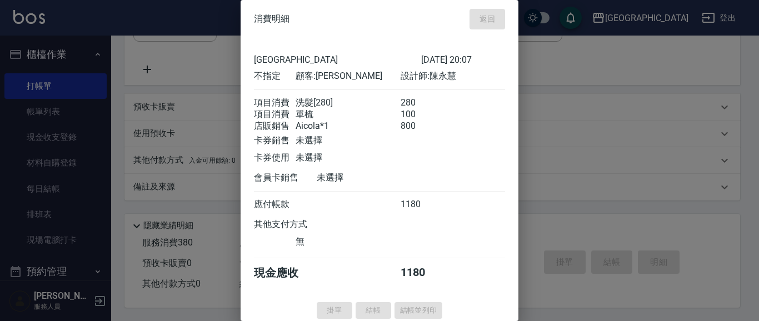 The height and width of the screenshot is (321, 759). What do you see at coordinates (421, 114) in the screenshot?
I see `div: 100` at bounding box center [421, 114].